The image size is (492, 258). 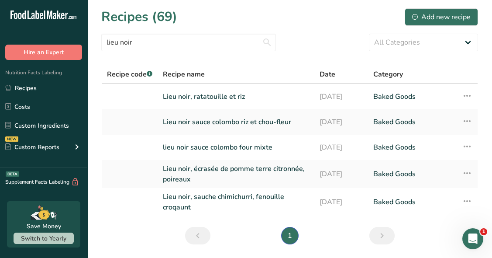 What do you see at coordinates (130, 74) in the screenshot?
I see `span: Recipe code` at bounding box center [130, 74].